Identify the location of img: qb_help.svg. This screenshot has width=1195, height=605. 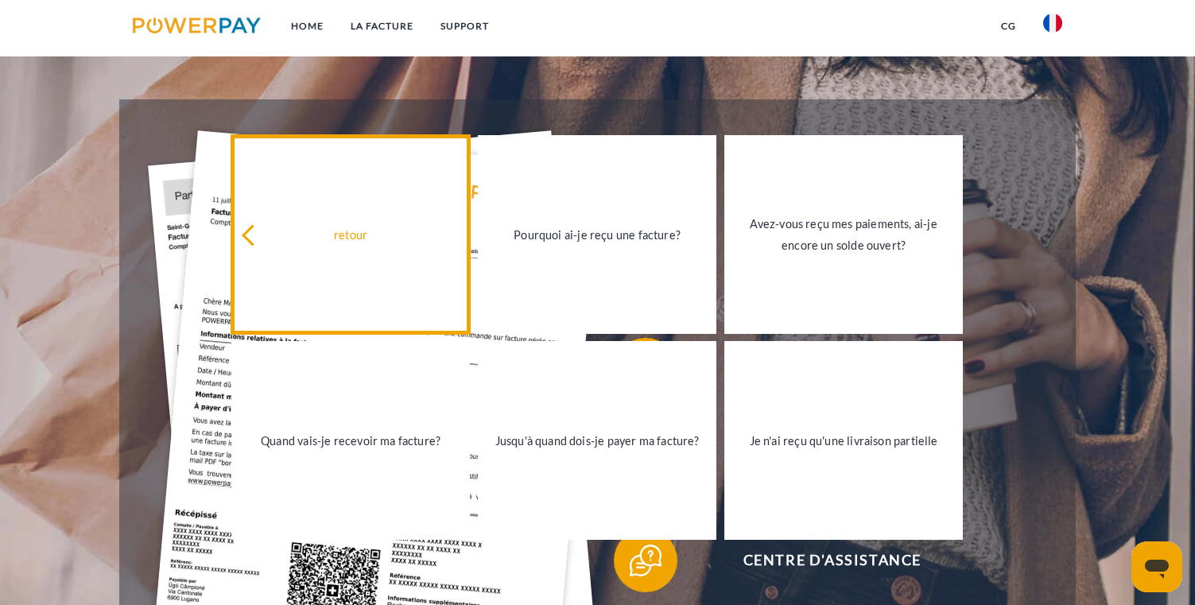
(646, 560).